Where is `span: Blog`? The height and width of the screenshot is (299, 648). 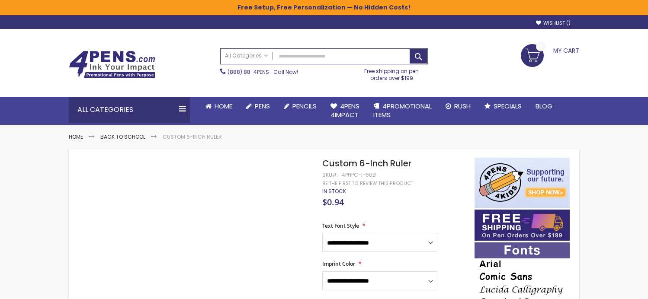 span: Blog is located at coordinates (544, 106).